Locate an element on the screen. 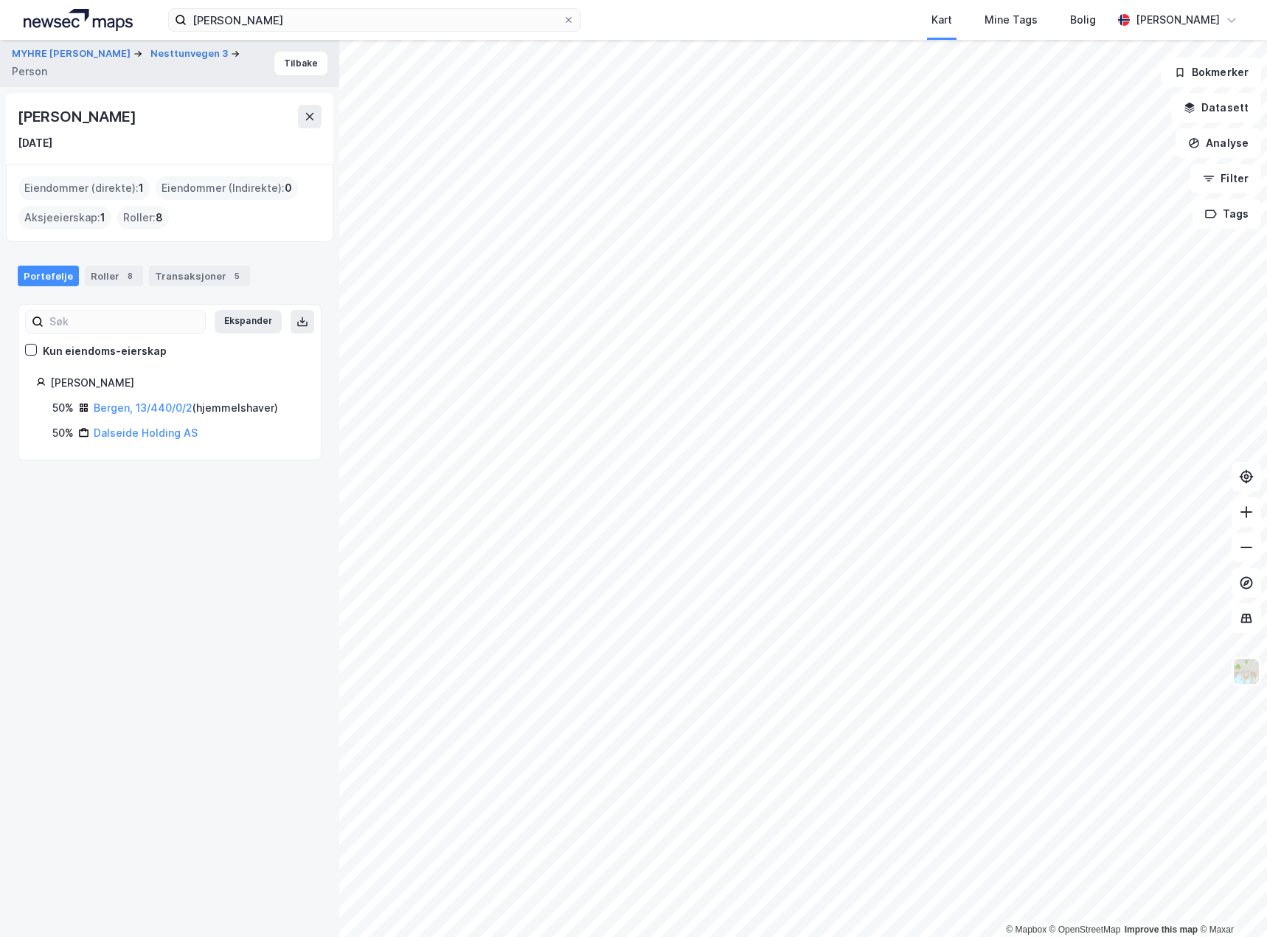  img: Z is located at coordinates (1247, 671).